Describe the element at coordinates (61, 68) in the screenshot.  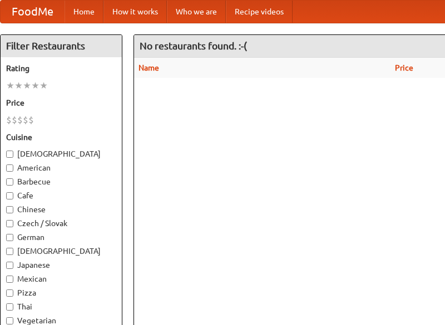
I see `h5: Rating` at that location.